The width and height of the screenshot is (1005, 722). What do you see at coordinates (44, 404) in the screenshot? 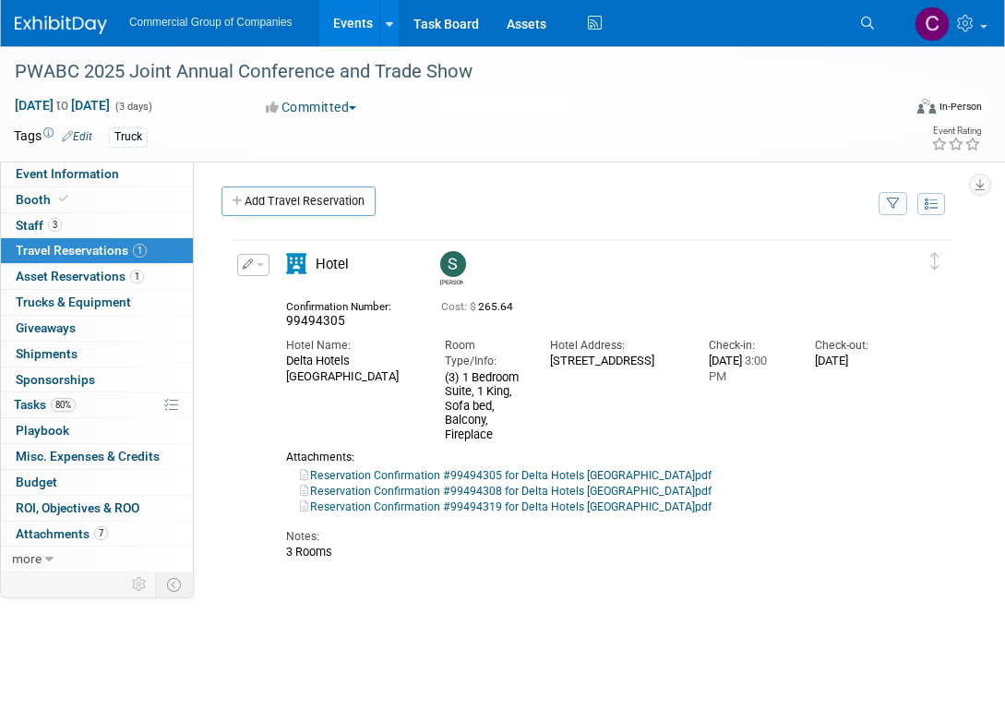
I see `span: Tasks` at bounding box center [44, 404].